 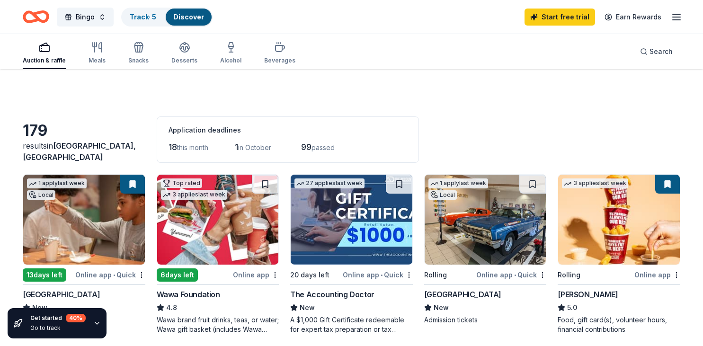 What do you see at coordinates (188, 17) in the screenshot?
I see `a: Discover` at bounding box center [188, 17].